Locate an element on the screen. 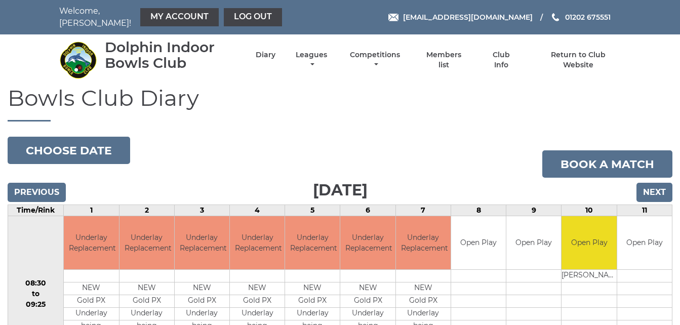 The image size is (680, 325). h1: Bowls Club Diary is located at coordinates (340, 103).